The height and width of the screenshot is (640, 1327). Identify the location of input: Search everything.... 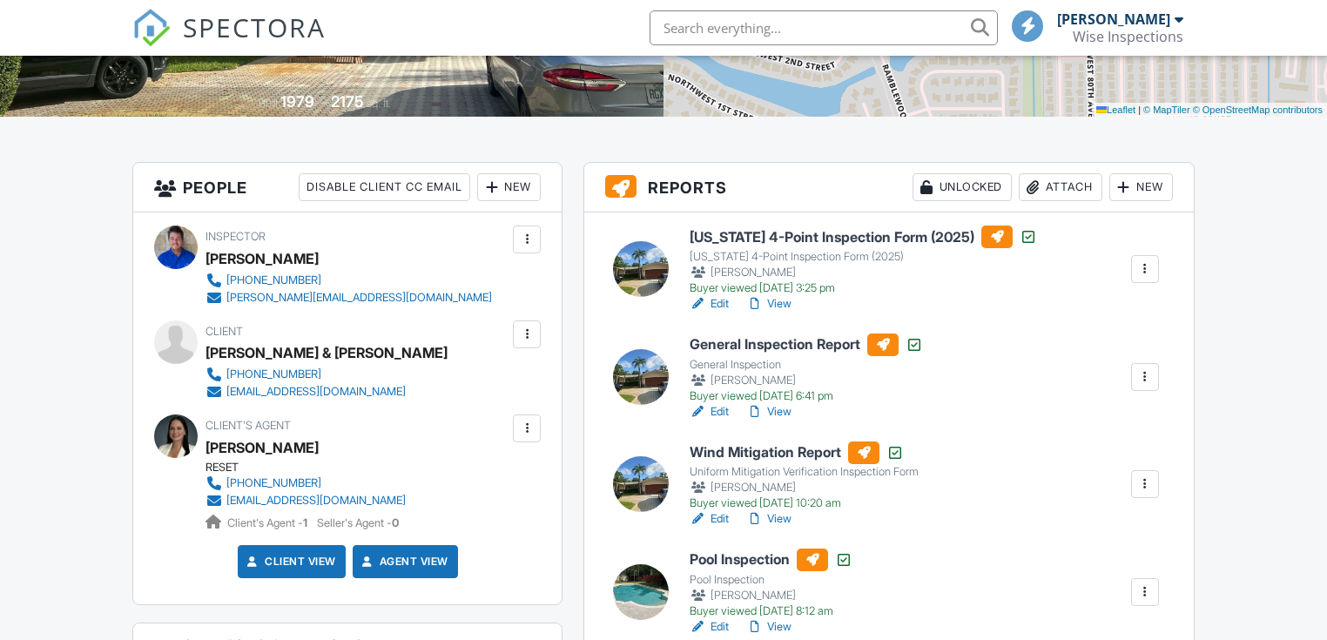
(824, 28).